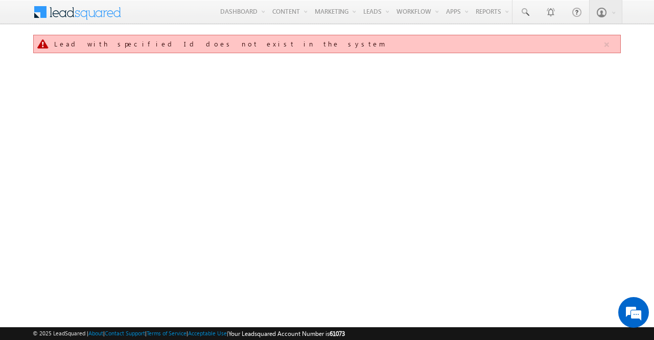  I want to click on a: About, so click(96, 333).